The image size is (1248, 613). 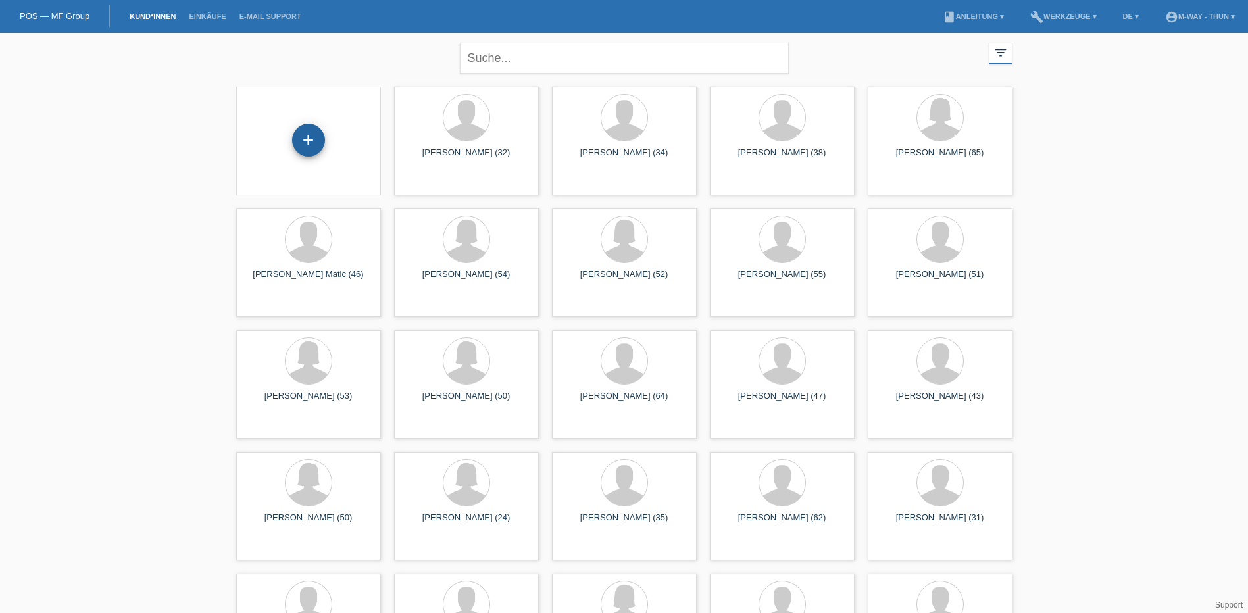 What do you see at coordinates (973, 16) in the screenshot?
I see `a: bookAnleitung ▾` at bounding box center [973, 16].